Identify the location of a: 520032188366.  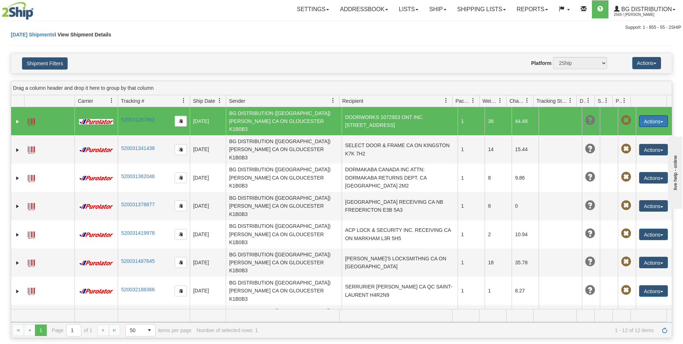
(138, 289).